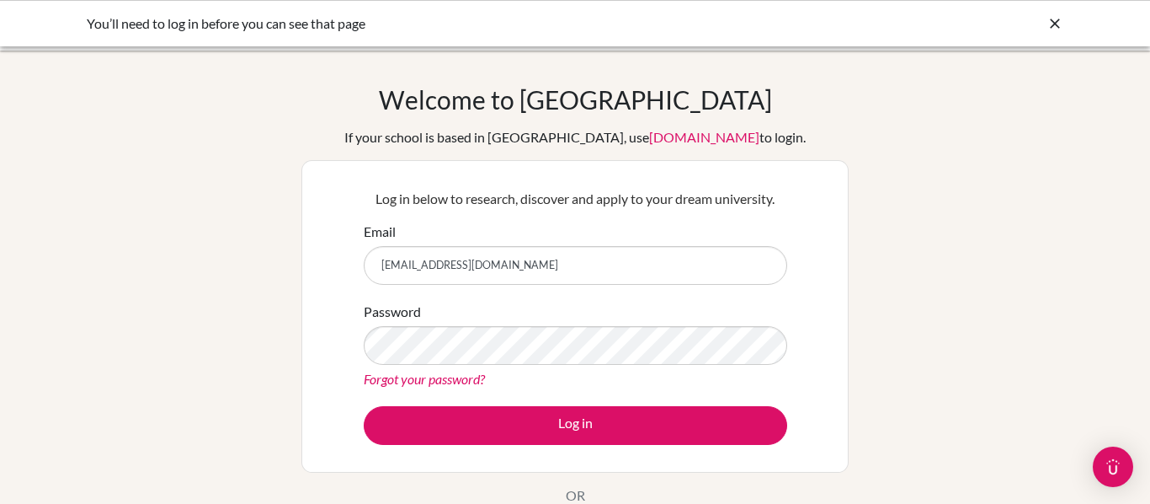 This screenshot has height=504, width=1150. Describe the element at coordinates (424, 378) in the screenshot. I see `a: Forgot your password?` at that location.